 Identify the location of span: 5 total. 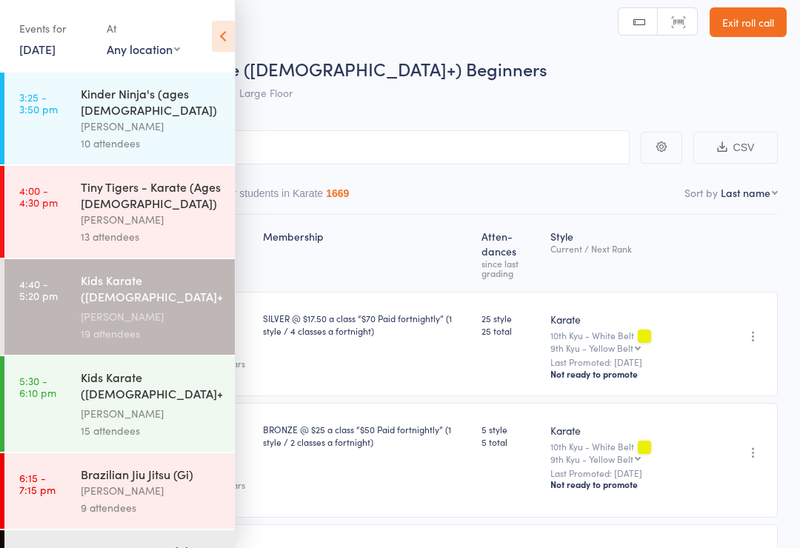
(510, 442).